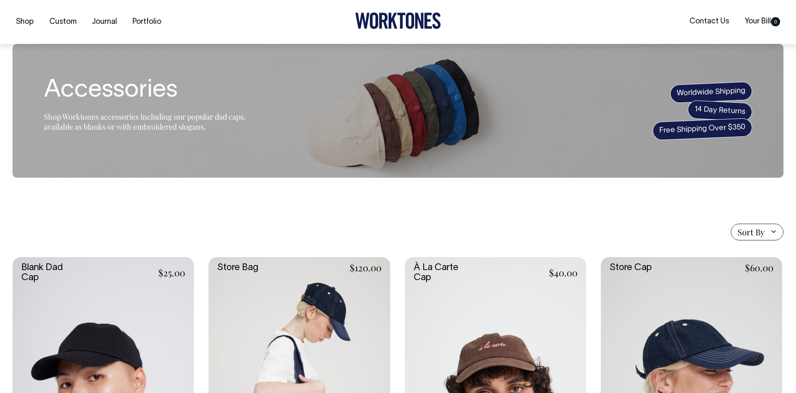  I want to click on span: 14 Day Returns, so click(720, 111).